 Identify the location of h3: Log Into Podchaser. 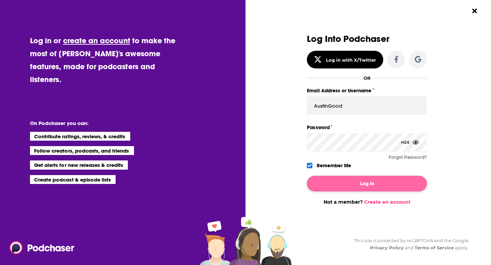
(367, 39).